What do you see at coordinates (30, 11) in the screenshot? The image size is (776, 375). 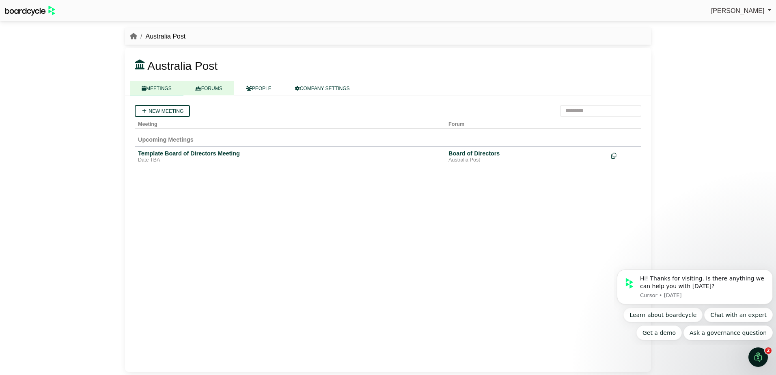 I see `img: BoardcycleBlackGreen-aaafeed430059cb809a45853b8cf6d952af9d84e6e89e1f1685b34bfd5cb7d64.svg` at bounding box center [30, 11].